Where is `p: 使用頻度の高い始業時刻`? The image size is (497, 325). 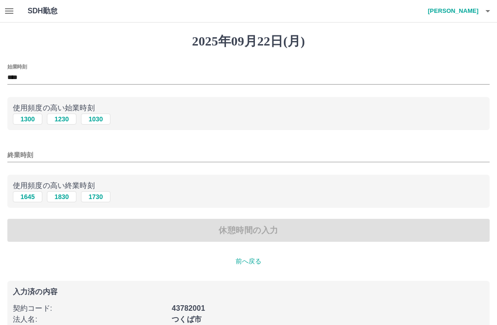 p: 使用頻度の高い始業時刻 is located at coordinates (248, 108).